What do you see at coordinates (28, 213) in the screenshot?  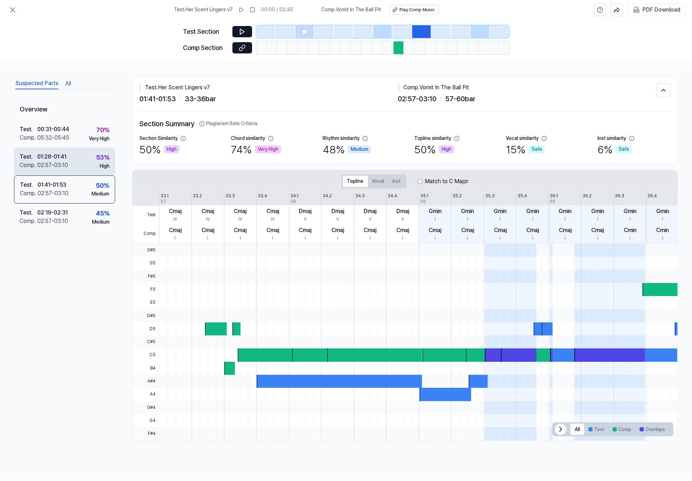 I see `div: Test .` at bounding box center [28, 213].